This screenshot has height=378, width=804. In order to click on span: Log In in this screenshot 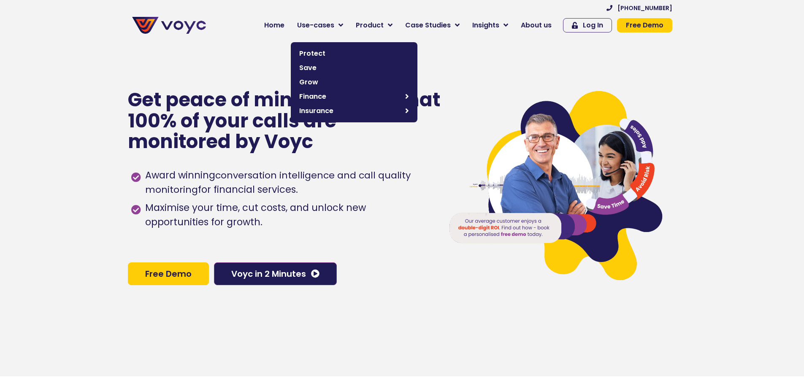, I will do `click(593, 25)`.